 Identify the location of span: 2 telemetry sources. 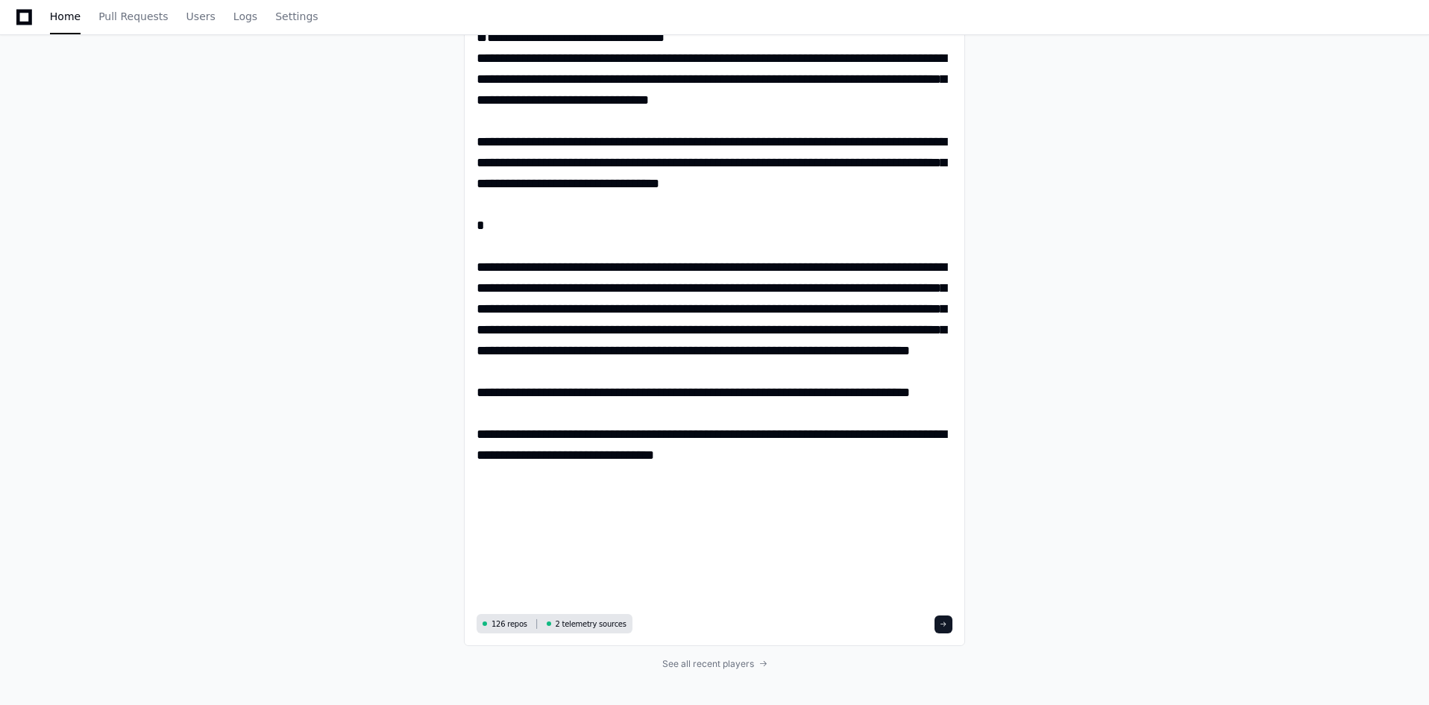
(591, 624).